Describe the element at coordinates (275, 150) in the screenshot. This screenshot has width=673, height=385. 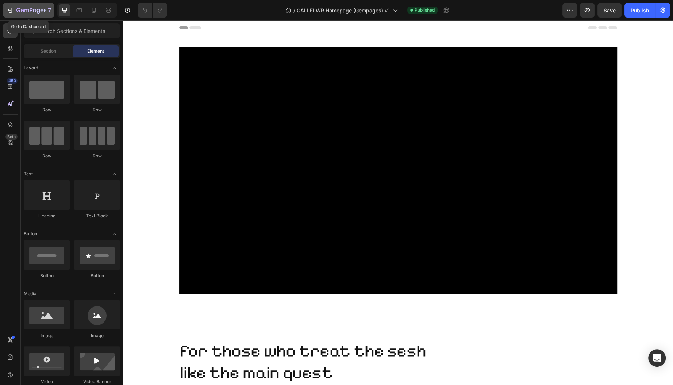
I see `video: Video` at that location.